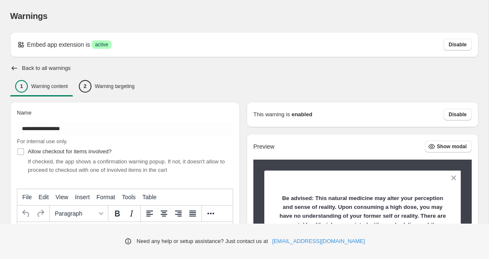  Describe the element at coordinates (107, 86) in the screenshot. I see `button: 2Warning targeting` at that location.